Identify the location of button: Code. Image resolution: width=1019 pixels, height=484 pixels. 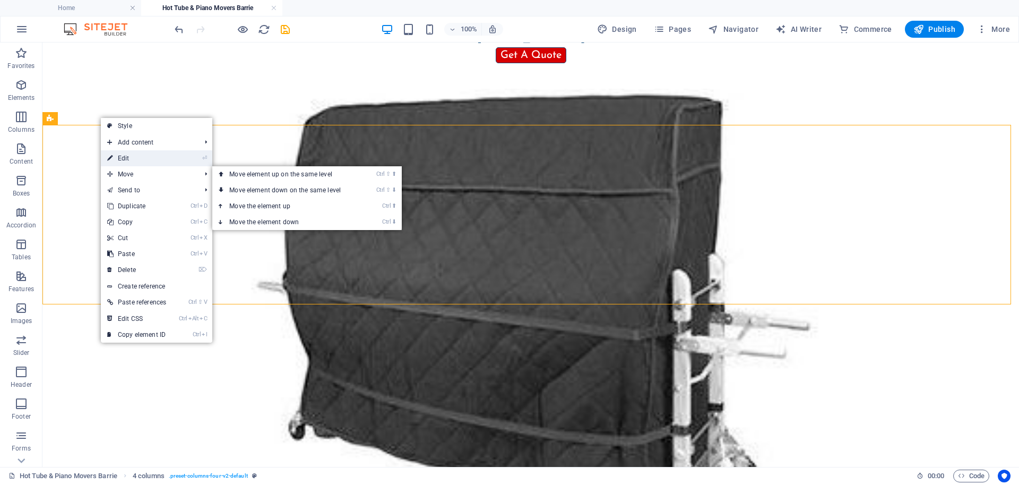
(971, 476).